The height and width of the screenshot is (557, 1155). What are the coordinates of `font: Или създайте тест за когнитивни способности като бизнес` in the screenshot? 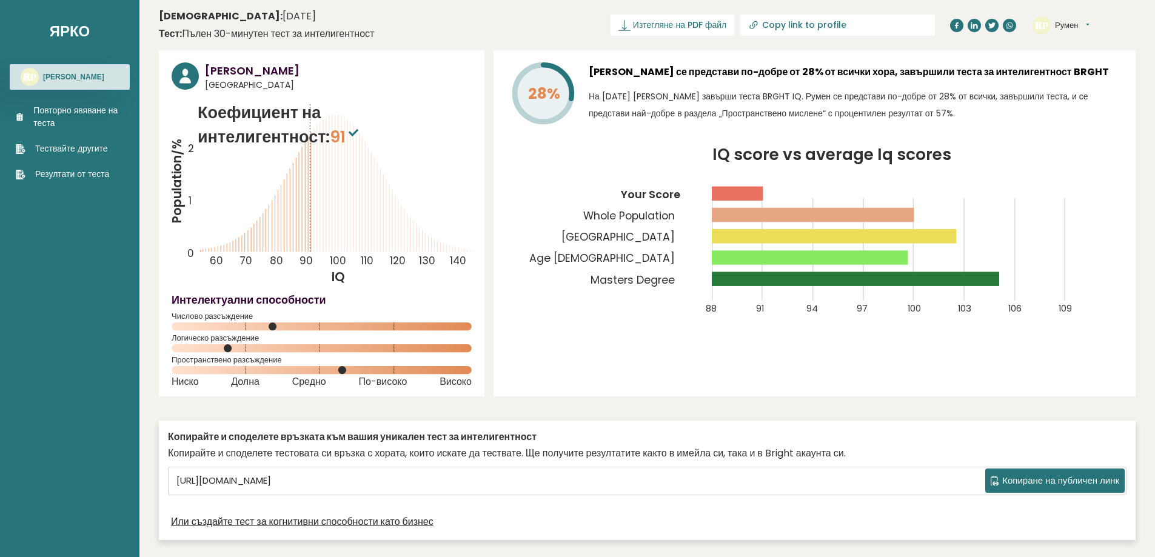 It's located at (302, 522).